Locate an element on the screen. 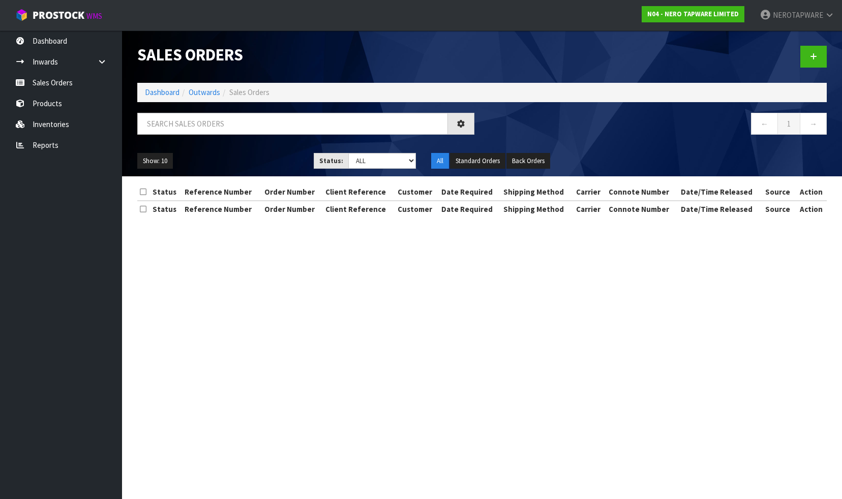 This screenshot has height=499, width=842. h1: Sales Orders is located at coordinates (306, 55).